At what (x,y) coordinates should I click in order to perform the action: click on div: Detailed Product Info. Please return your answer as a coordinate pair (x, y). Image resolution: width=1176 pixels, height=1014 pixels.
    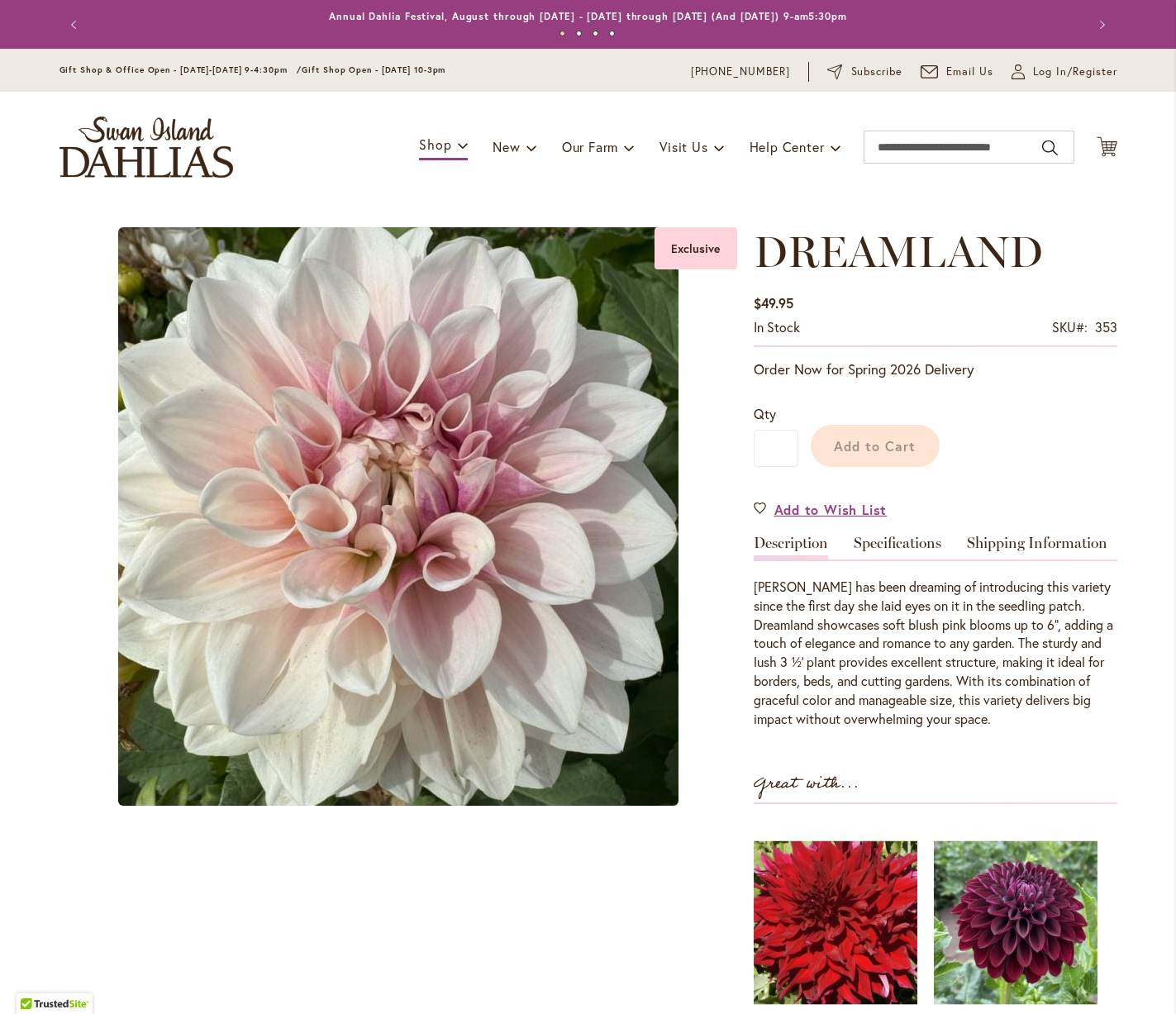
    Looking at the image, I should click on (936, 633).